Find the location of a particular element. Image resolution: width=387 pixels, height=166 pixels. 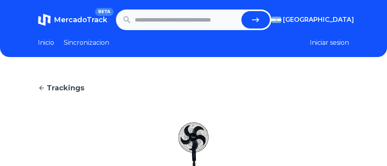

span: MercadoTrack is located at coordinates (80, 20).